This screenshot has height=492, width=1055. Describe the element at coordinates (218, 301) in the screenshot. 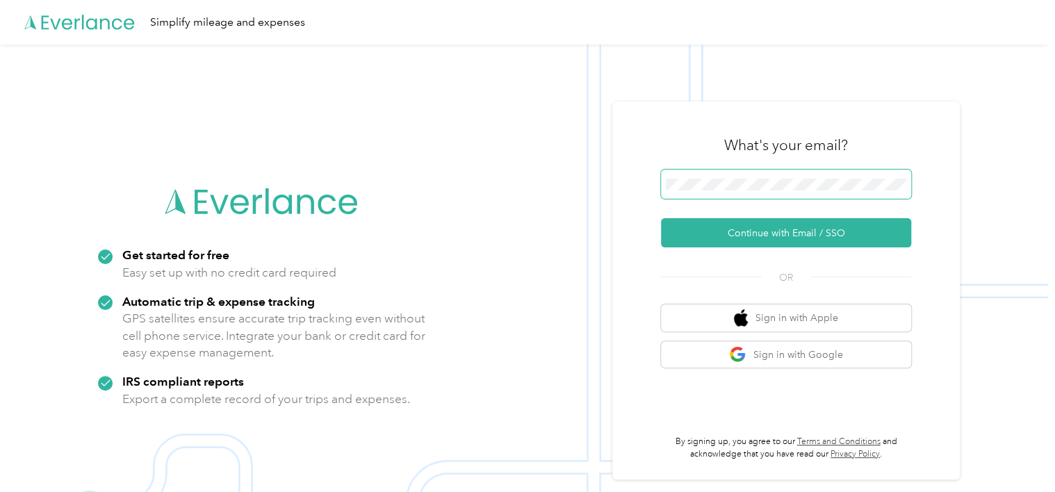

I see `strong: Automatic trip & expense tracking` at that location.